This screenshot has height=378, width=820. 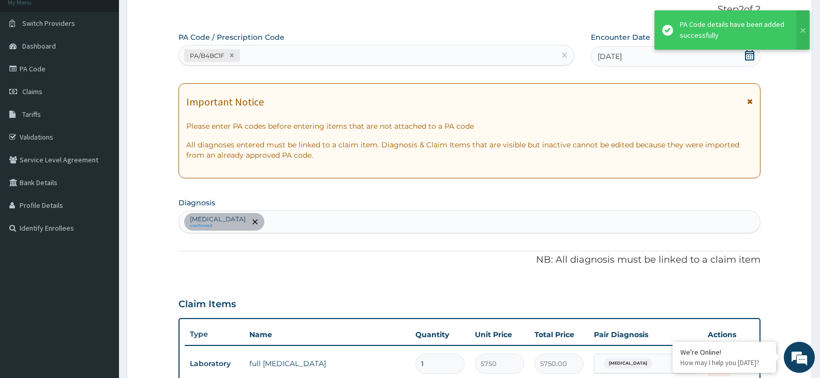 What do you see at coordinates (559, 335) in the screenshot?
I see `th: Total Price` at bounding box center [559, 335].